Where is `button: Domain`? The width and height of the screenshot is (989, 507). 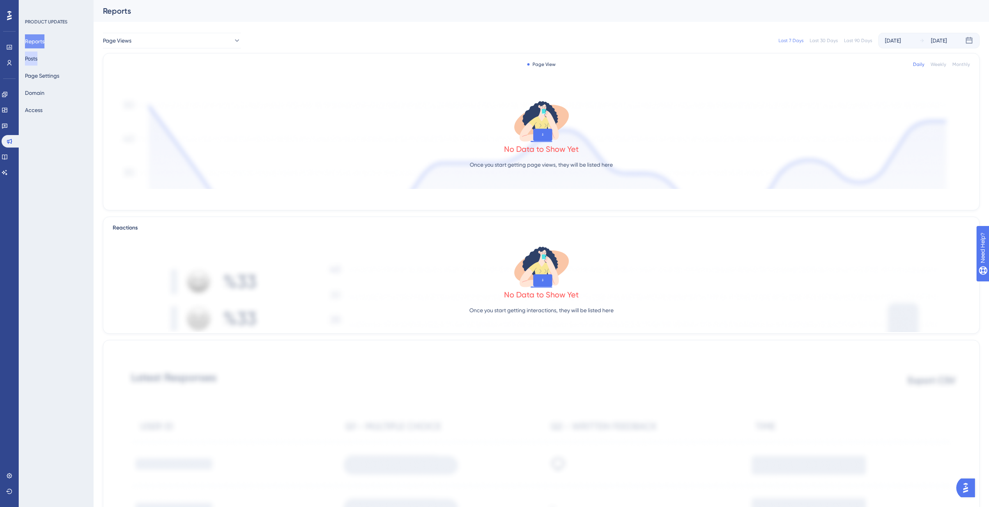 button: Domain is located at coordinates (35, 93).